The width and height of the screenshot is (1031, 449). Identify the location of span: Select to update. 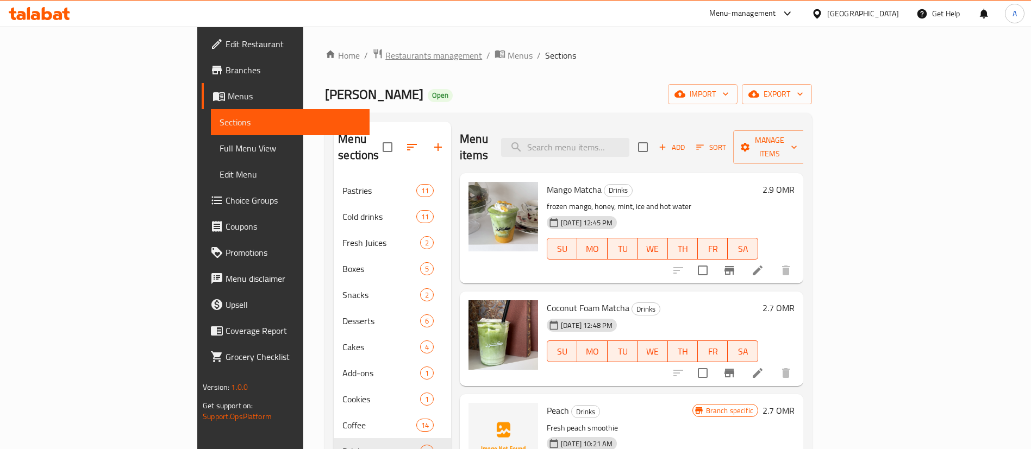
(702, 373).